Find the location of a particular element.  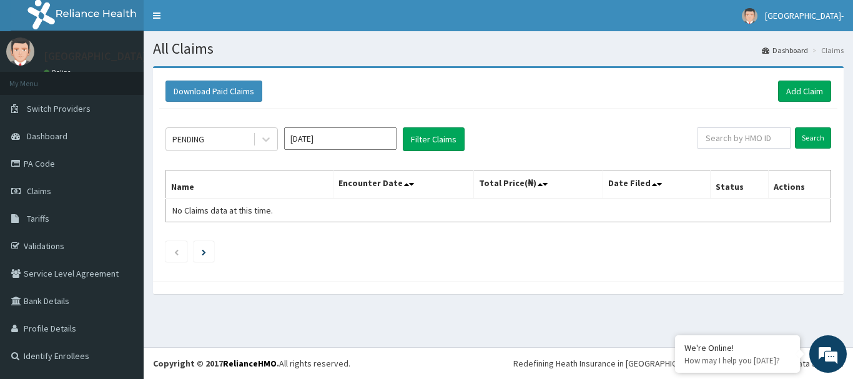

div: We're Online! is located at coordinates (738, 348).